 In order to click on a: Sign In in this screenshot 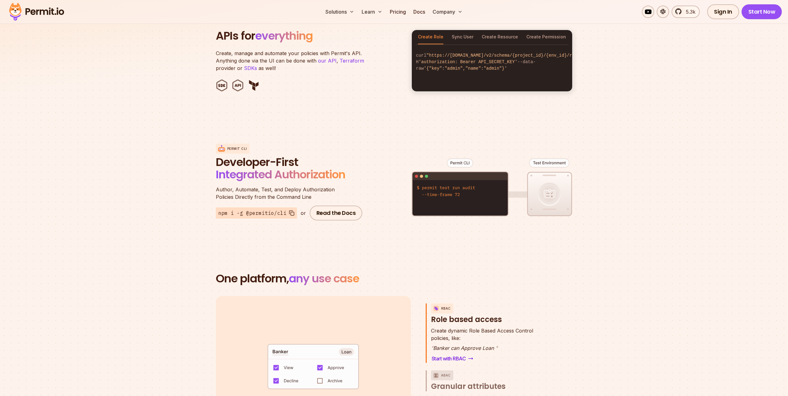, I will do `click(723, 12)`.